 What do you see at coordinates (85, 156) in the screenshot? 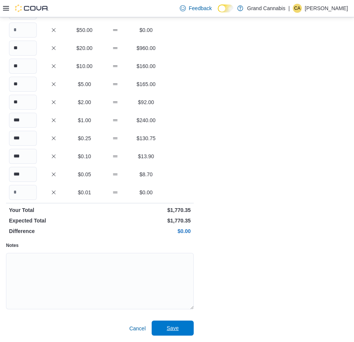
I see `p: $0.10` at bounding box center [85, 156].